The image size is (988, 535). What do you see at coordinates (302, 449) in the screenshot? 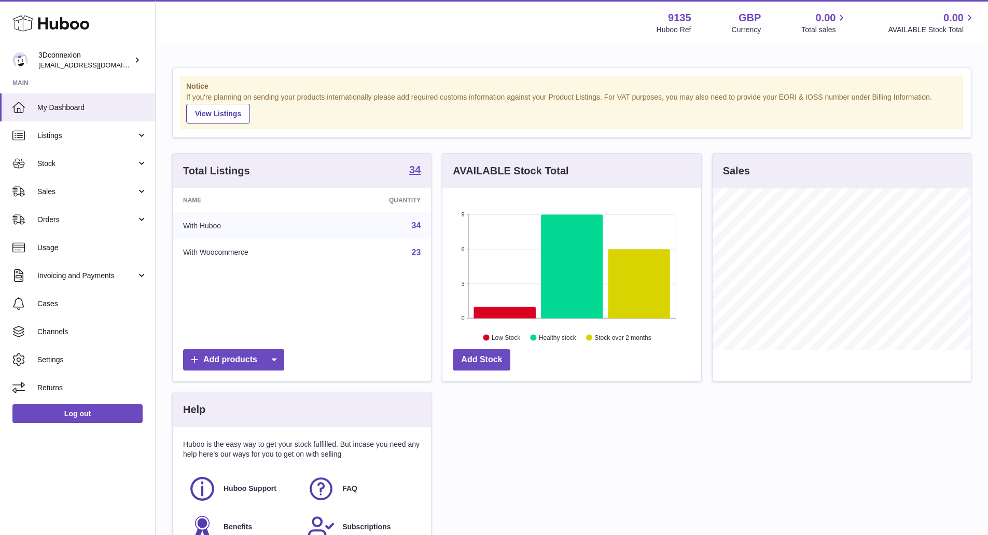
I see `p: Huboo is the easy way to get your stock fulfilled. But incase you need any help here's our ways f...` at bounding box center [302, 449].